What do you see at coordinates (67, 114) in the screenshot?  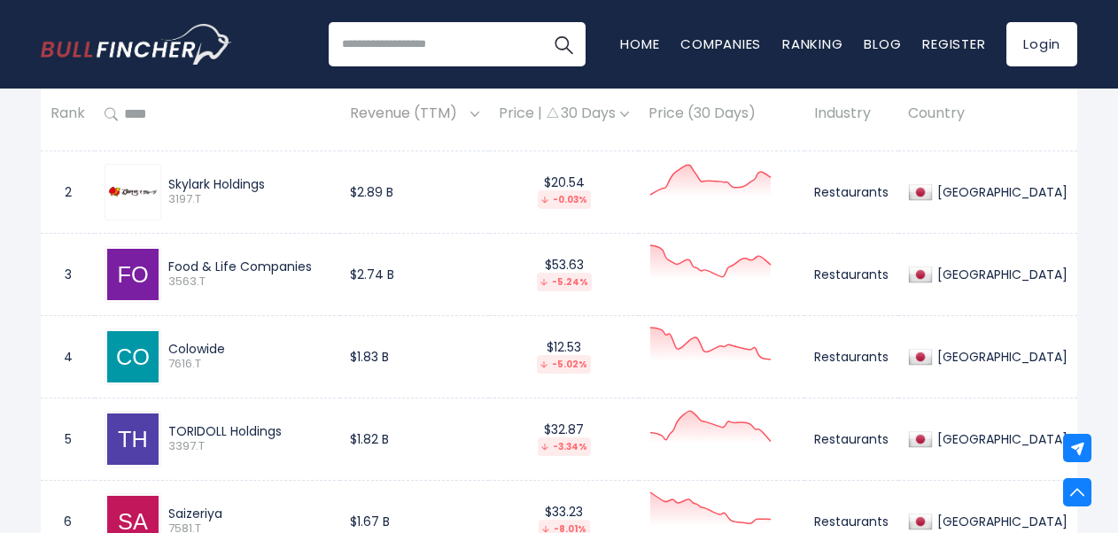 I see `th: Rank` at bounding box center [67, 114].